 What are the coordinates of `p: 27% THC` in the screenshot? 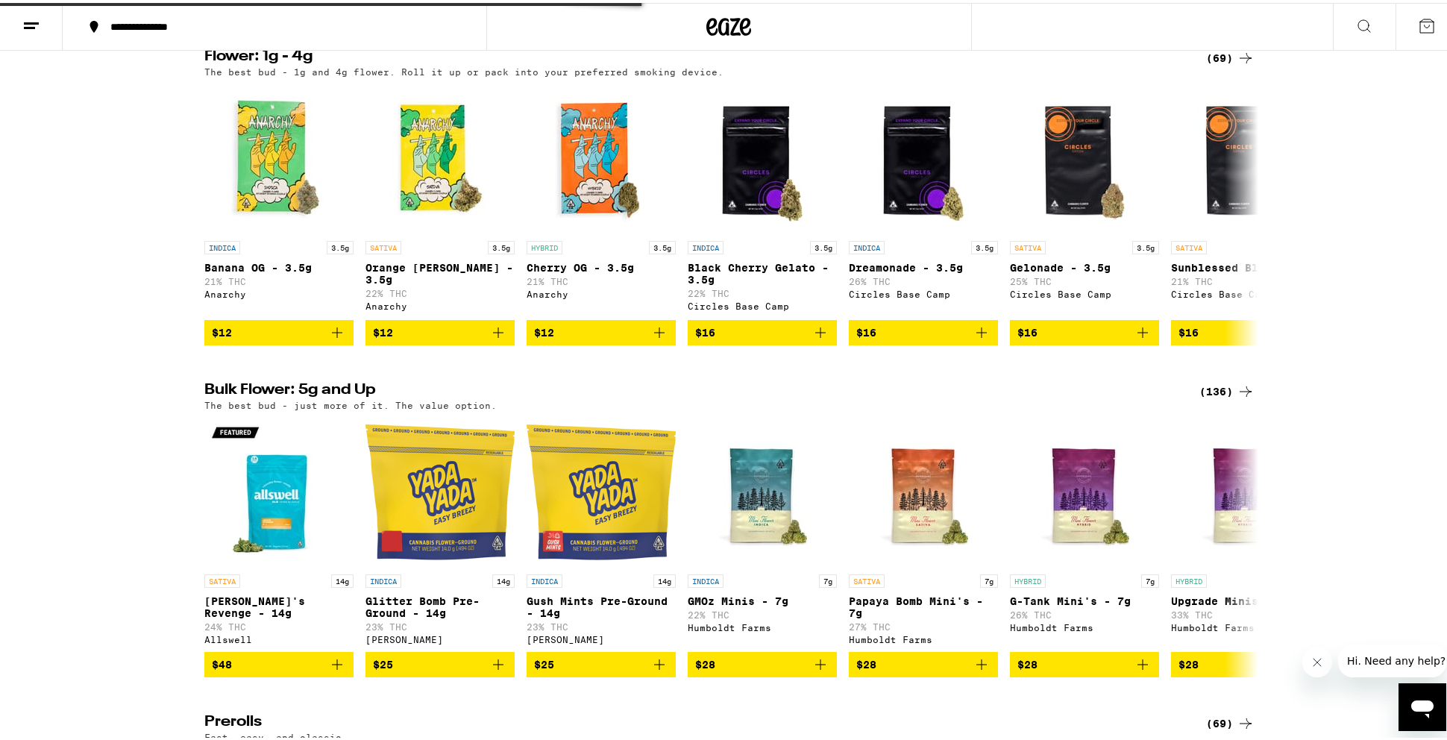 It's located at (923, 624).